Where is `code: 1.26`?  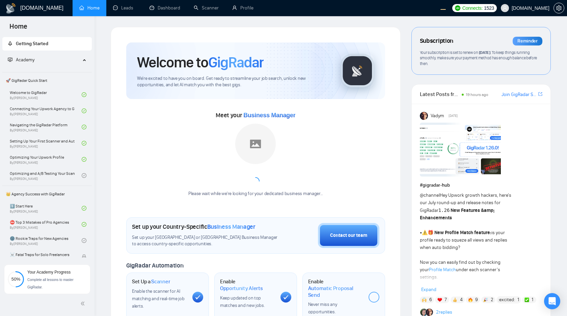 code: 1.26 is located at coordinates (444, 210).